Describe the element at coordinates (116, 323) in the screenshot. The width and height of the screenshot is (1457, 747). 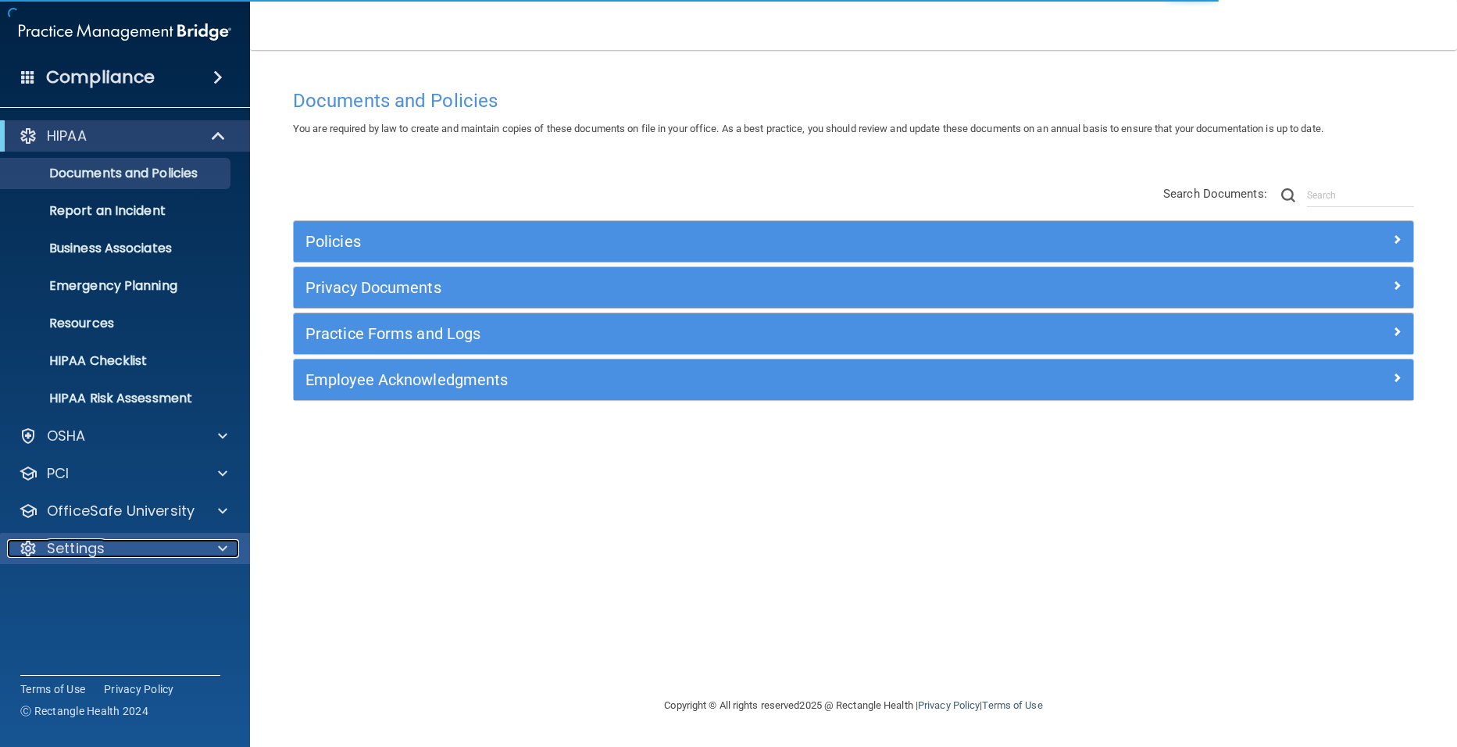
I see `p: Resources` at that location.